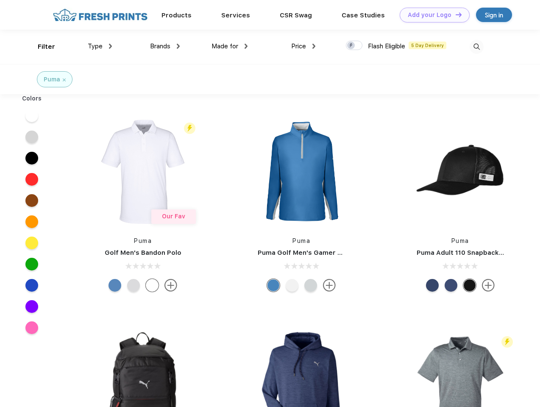  I want to click on div: Colors, so click(32, 98).